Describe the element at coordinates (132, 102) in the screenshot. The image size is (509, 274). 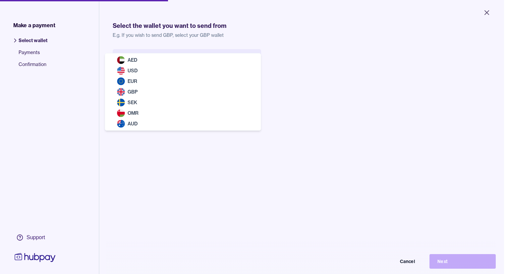
I see `span: SEK` at that location.